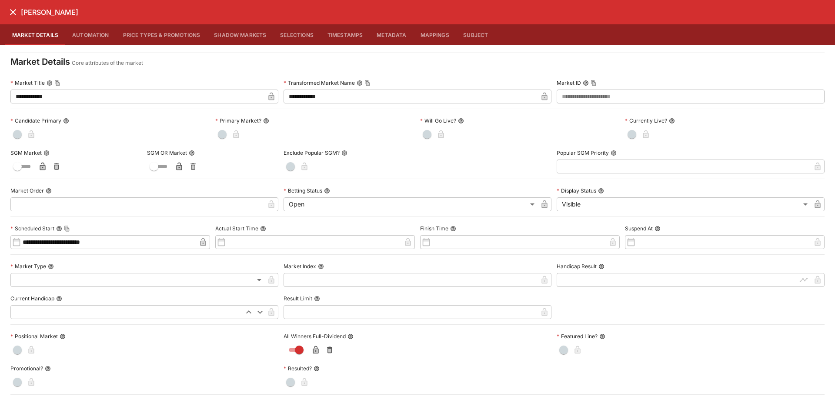 The image size is (835, 396). Describe the element at coordinates (298, 298) in the screenshot. I see `p: Result Limit` at that location.